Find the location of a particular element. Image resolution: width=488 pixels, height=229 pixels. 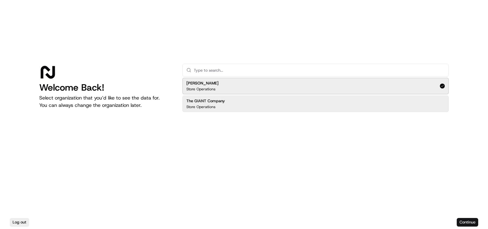

h2: The GIANT Company is located at coordinates (206, 101).